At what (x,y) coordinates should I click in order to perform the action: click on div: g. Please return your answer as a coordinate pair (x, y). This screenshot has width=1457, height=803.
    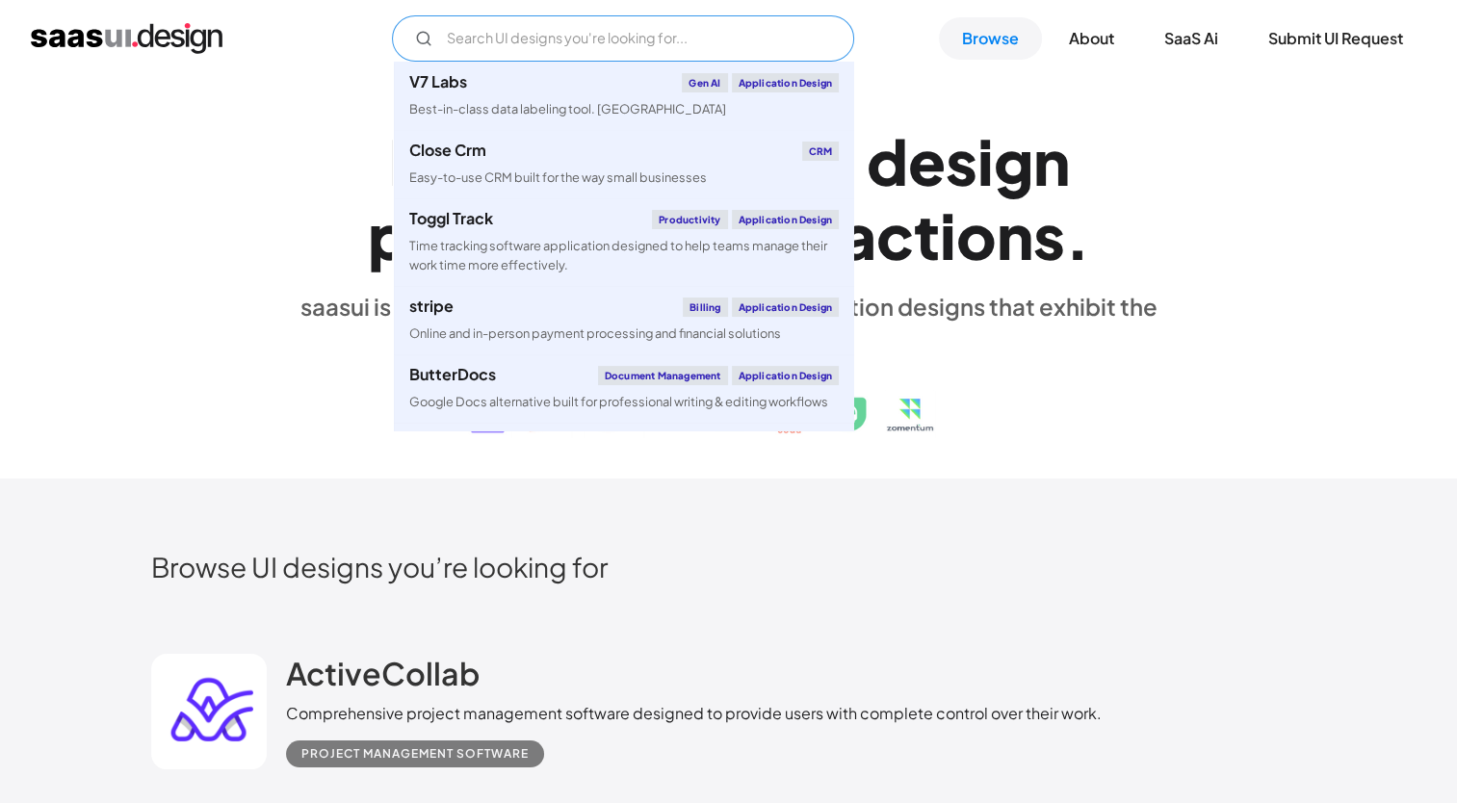
    Looking at the image, I should click on (1013, 161).